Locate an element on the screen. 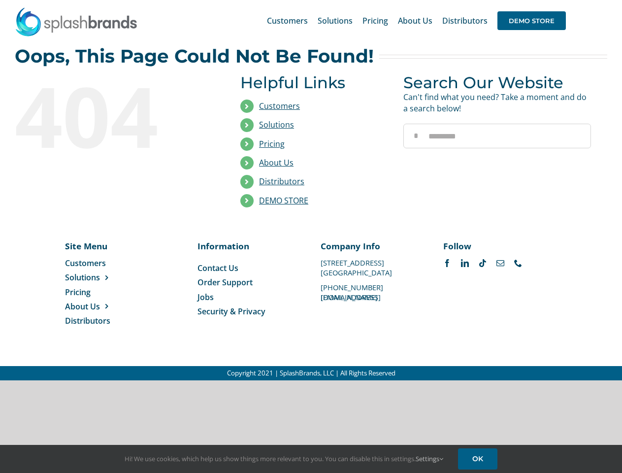 The image size is (622, 473). img: SplashBrands.com Logo is located at coordinates (76, 22).